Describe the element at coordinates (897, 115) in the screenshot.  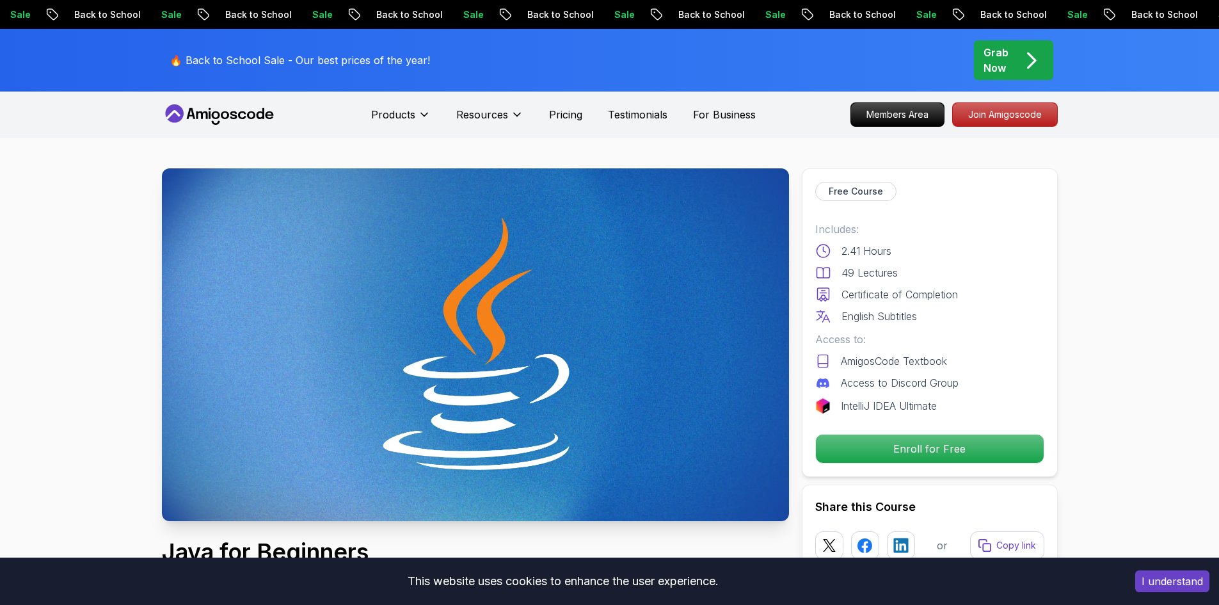
I see `p: Members Area` at that location.